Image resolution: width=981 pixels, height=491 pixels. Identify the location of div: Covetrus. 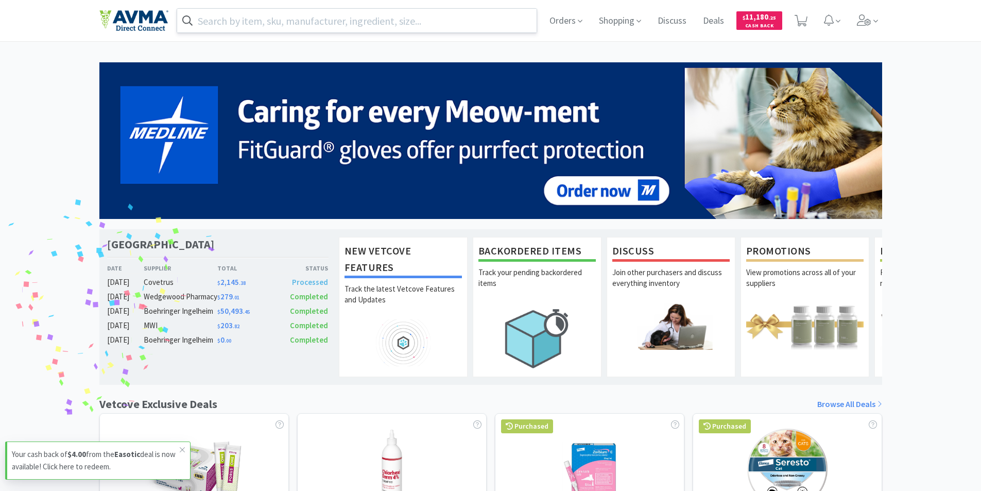
(180, 282).